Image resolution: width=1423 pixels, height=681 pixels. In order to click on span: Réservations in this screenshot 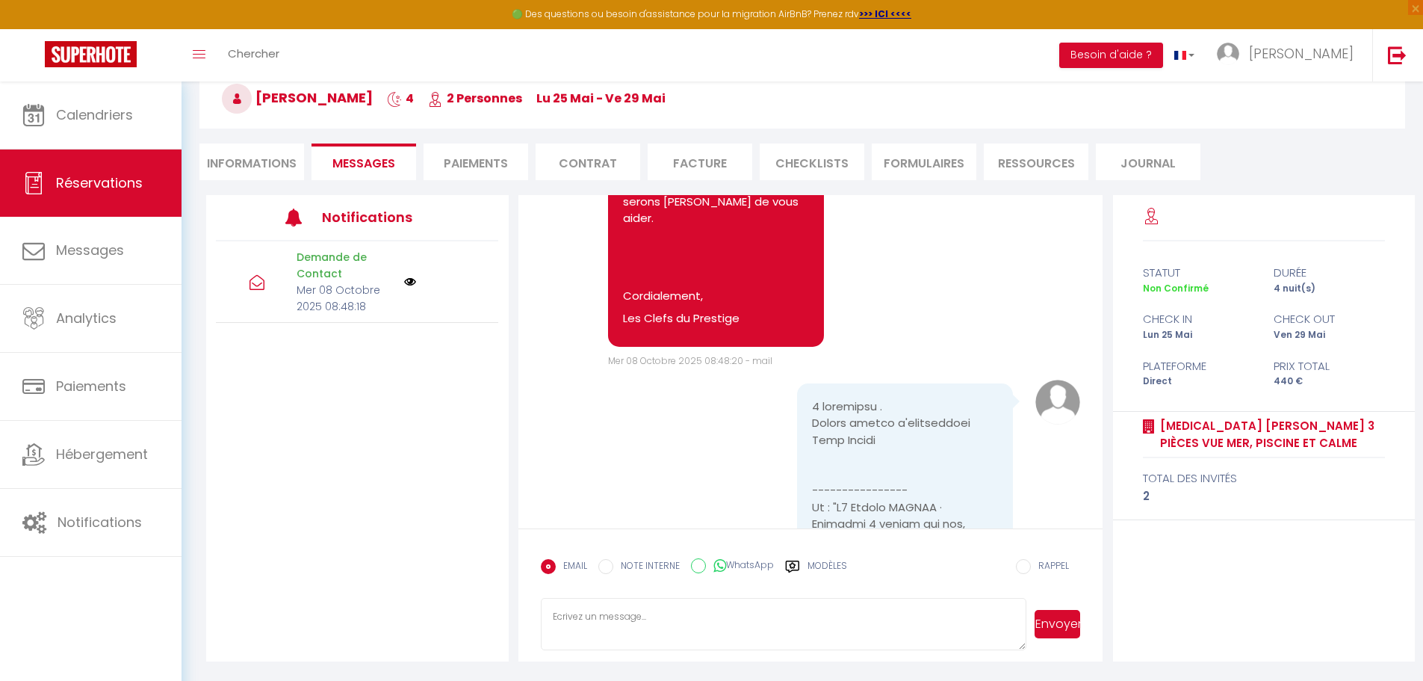, I will do `click(99, 182)`.